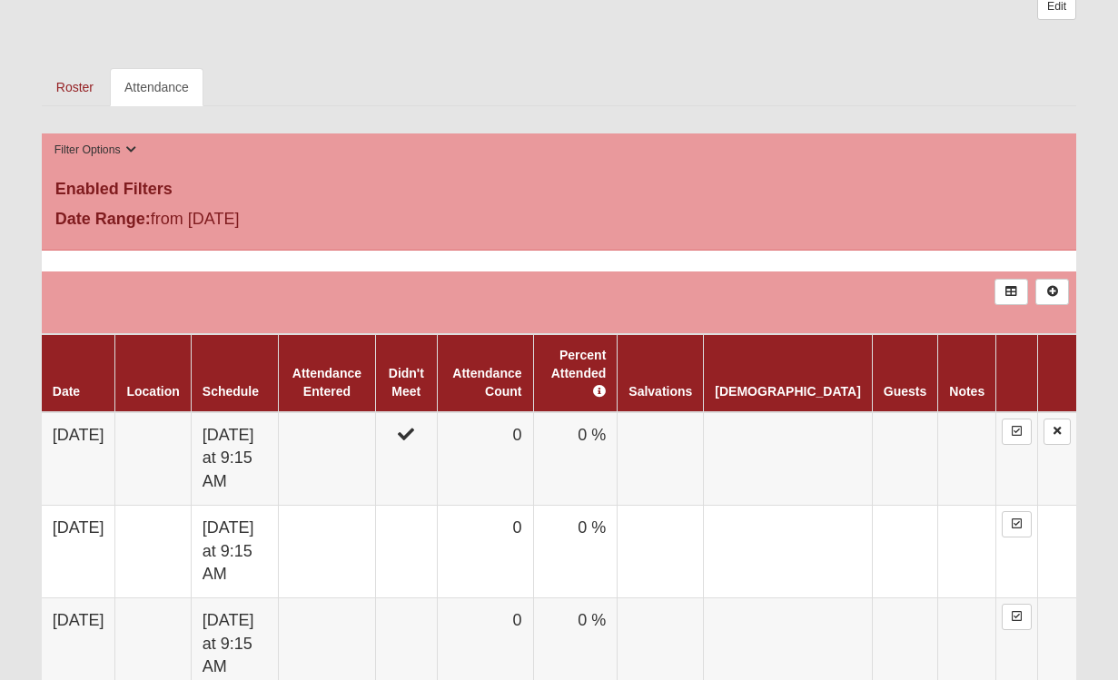 The width and height of the screenshot is (1118, 680). What do you see at coordinates (74, 87) in the screenshot?
I see `a: Roster` at bounding box center [74, 87].